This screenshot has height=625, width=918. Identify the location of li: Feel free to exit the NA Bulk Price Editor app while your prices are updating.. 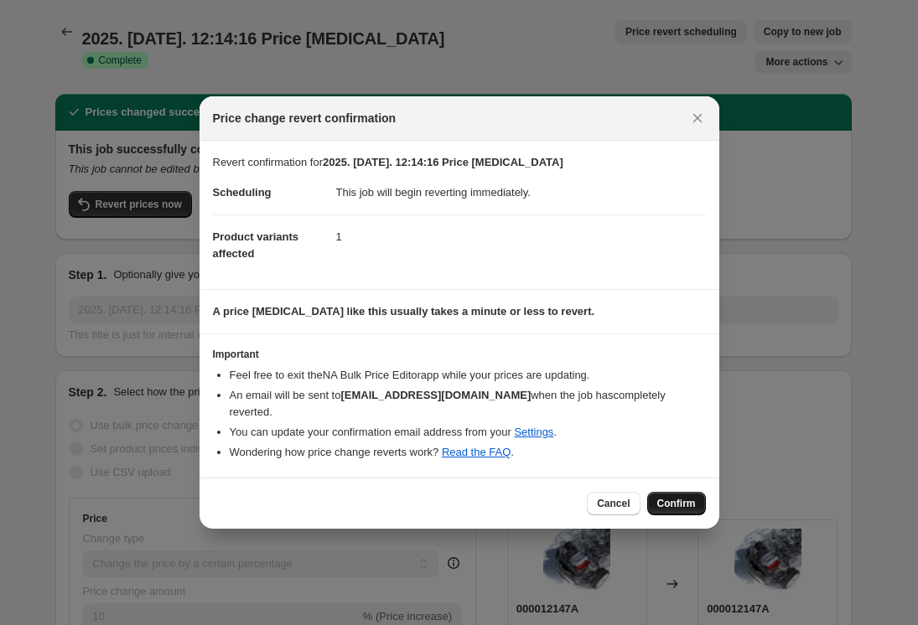
(468, 375).